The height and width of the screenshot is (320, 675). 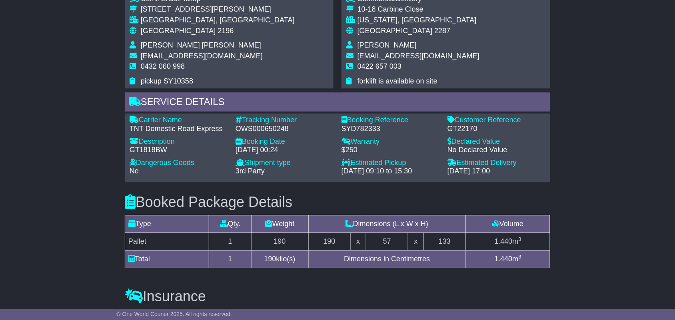 What do you see at coordinates (230, 224) in the screenshot?
I see `td: Qty.` at bounding box center [230, 224].